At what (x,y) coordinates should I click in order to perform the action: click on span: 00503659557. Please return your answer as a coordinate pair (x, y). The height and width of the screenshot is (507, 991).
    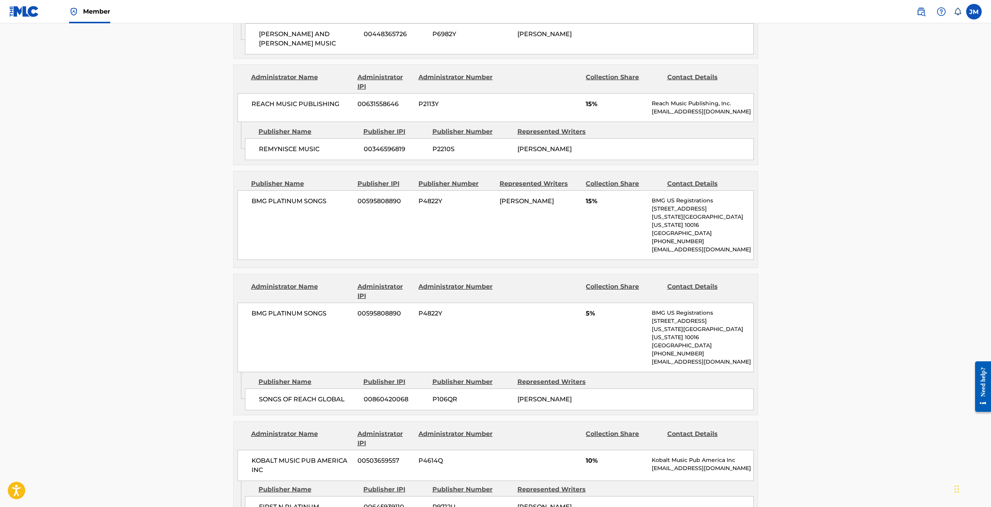
    Looking at the image, I should click on (385, 461).